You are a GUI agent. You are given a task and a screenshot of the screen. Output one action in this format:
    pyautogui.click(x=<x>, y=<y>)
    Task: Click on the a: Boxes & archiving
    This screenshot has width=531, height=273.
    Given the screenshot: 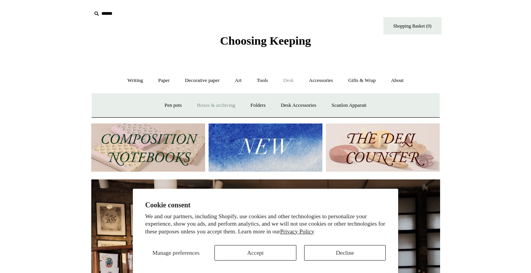 What is the action you would take?
    pyautogui.click(x=216, y=105)
    